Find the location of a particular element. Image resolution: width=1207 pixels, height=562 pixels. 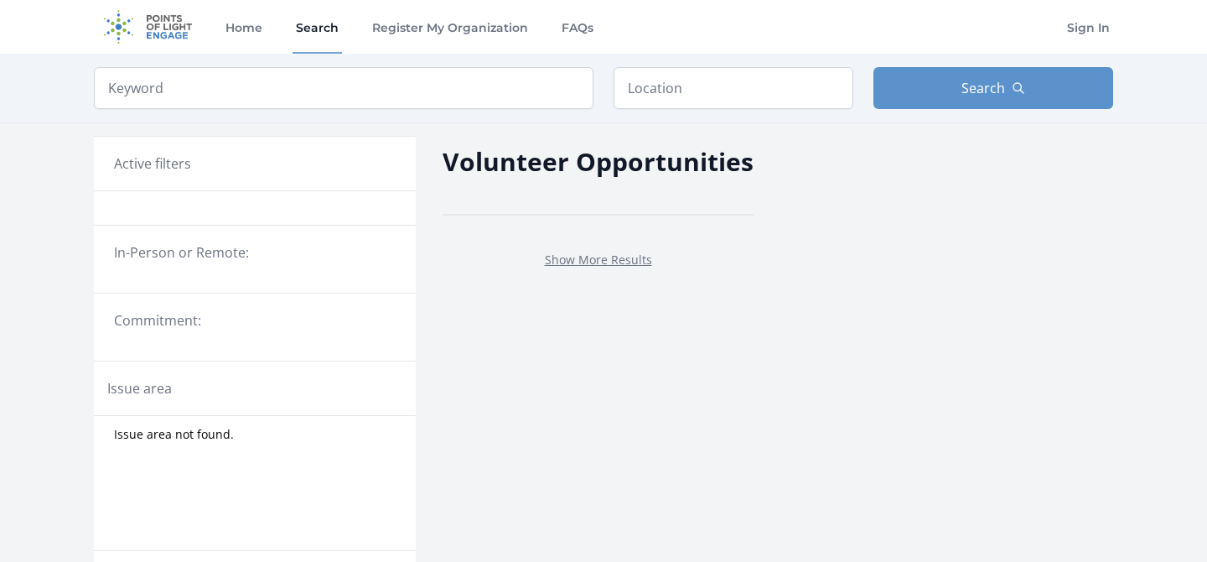

input: Keyword is located at coordinates (344, 88).